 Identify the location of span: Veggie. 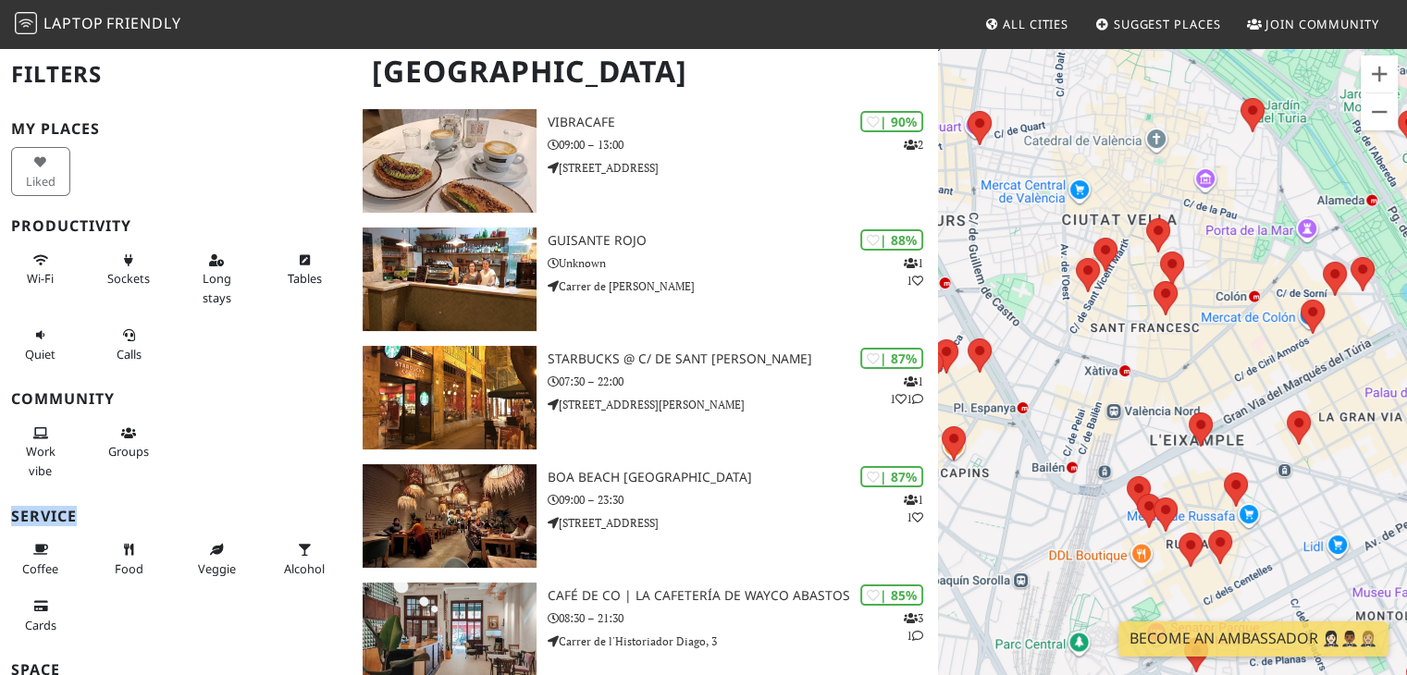
(217, 569).